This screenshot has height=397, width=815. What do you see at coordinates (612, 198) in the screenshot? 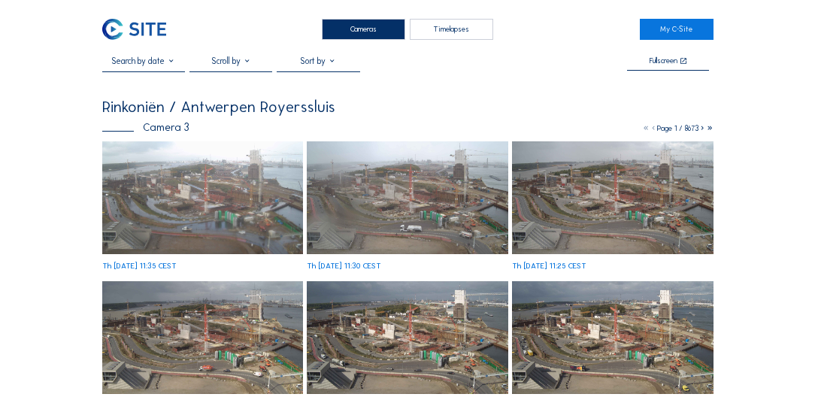
I see `img: image_53126234` at bounding box center [612, 198].